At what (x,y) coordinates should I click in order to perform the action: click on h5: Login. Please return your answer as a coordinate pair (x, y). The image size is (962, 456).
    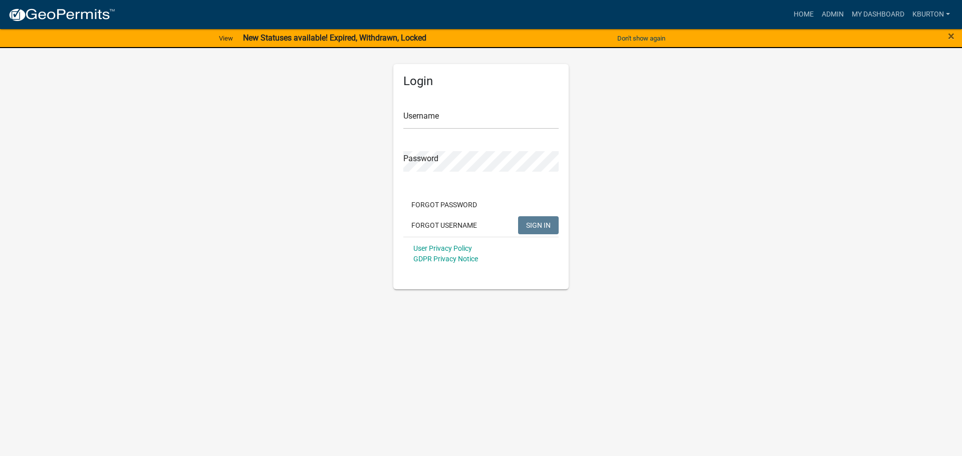
    Looking at the image, I should click on (481, 81).